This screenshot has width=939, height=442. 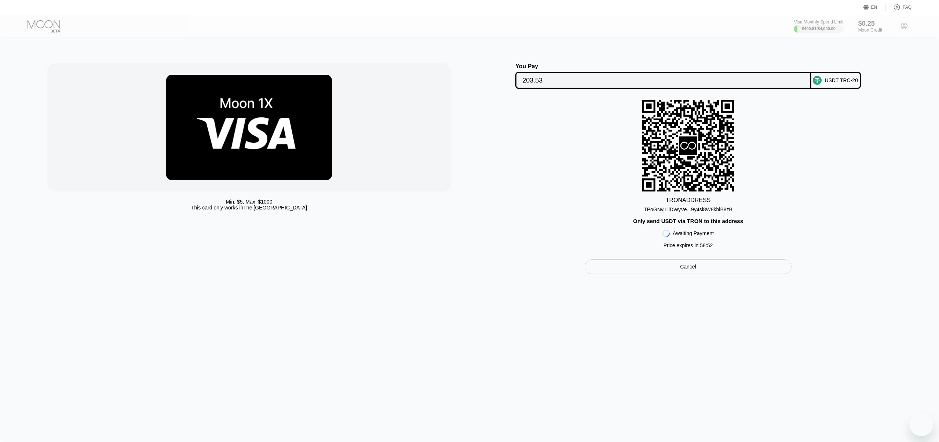 What do you see at coordinates (818, 26) in the screenshot?
I see `div: Visa Monthly Spend Limit$400.81/$4,000.00` at bounding box center [818, 26].